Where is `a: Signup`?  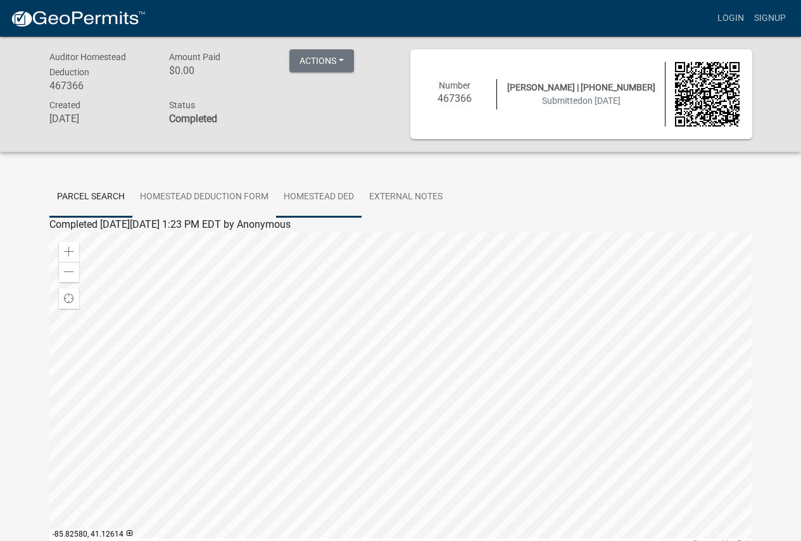 a: Signup is located at coordinates (770, 18).